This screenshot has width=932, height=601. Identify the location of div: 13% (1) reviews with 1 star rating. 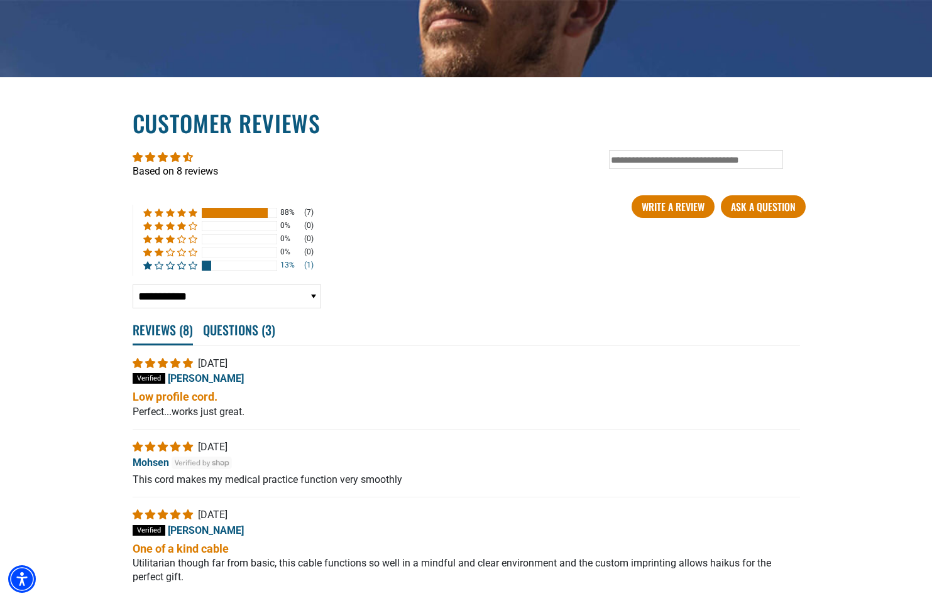
(170, 265).